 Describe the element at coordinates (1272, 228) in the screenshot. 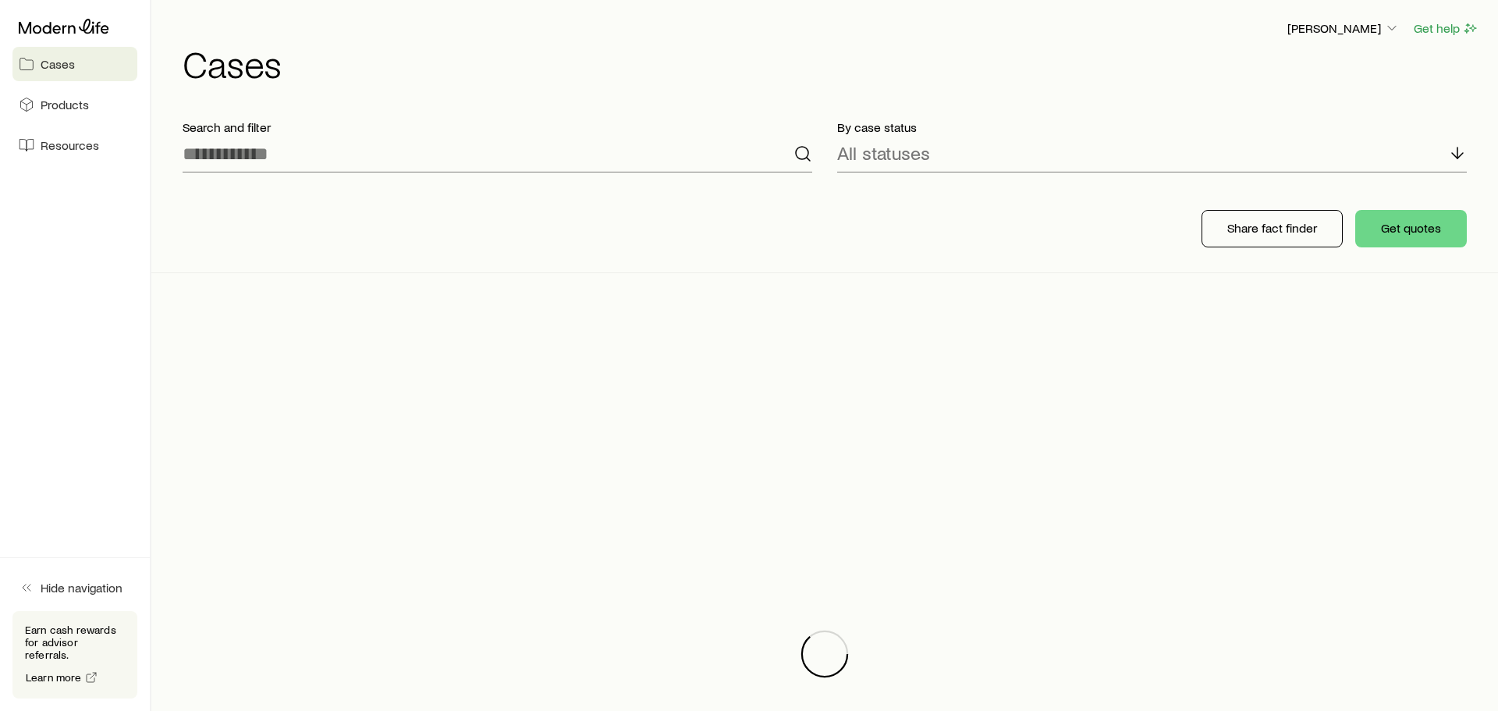

I see `p: Share fact finder` at that location.